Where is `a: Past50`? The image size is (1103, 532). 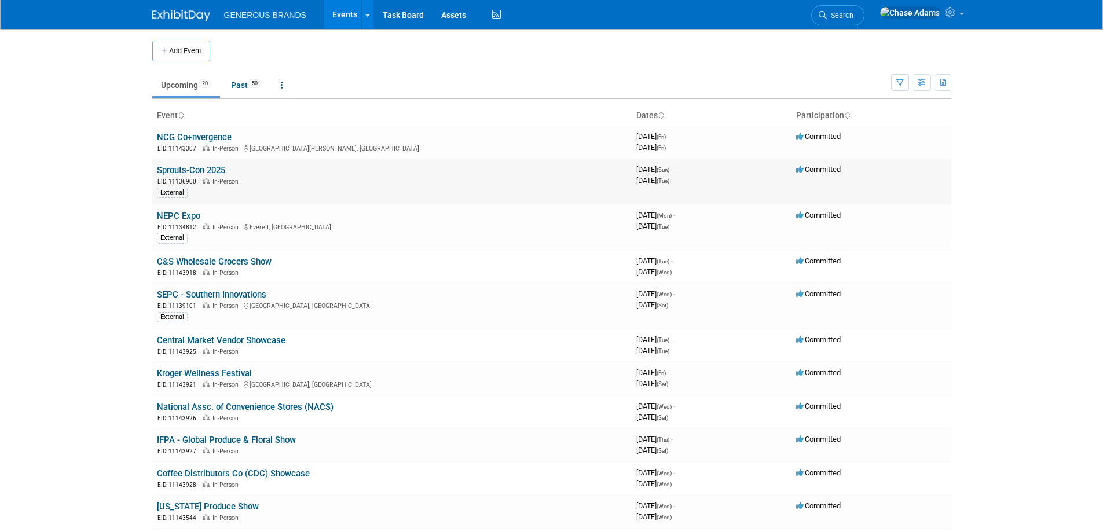
a: Past50 is located at coordinates (246, 85).